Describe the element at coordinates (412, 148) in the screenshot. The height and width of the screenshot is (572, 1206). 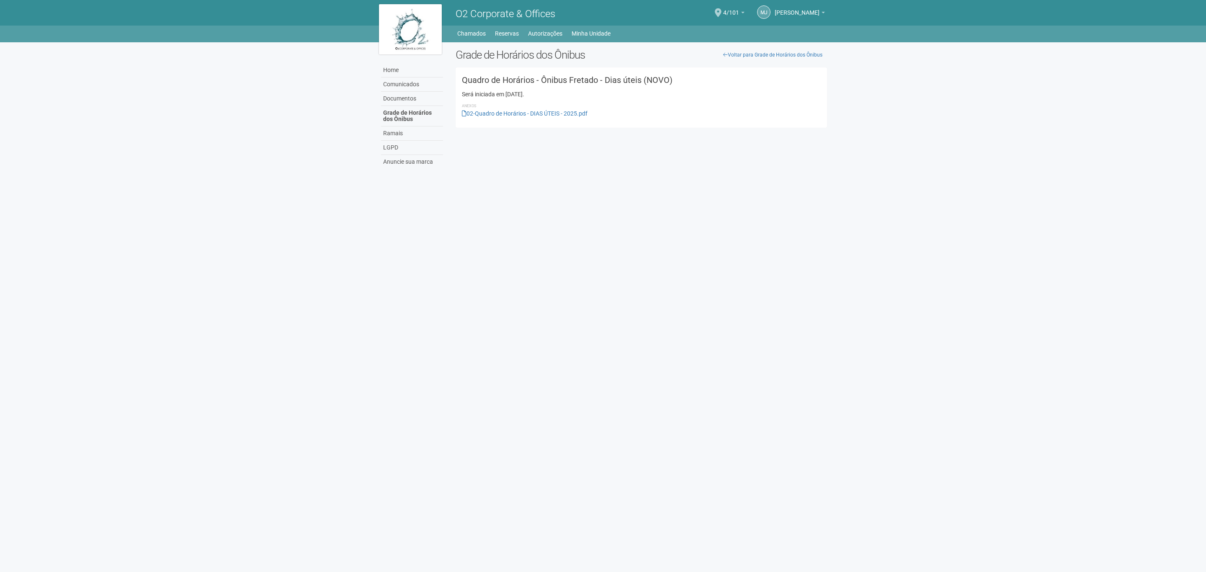
I see `a: LGPD` at that location.